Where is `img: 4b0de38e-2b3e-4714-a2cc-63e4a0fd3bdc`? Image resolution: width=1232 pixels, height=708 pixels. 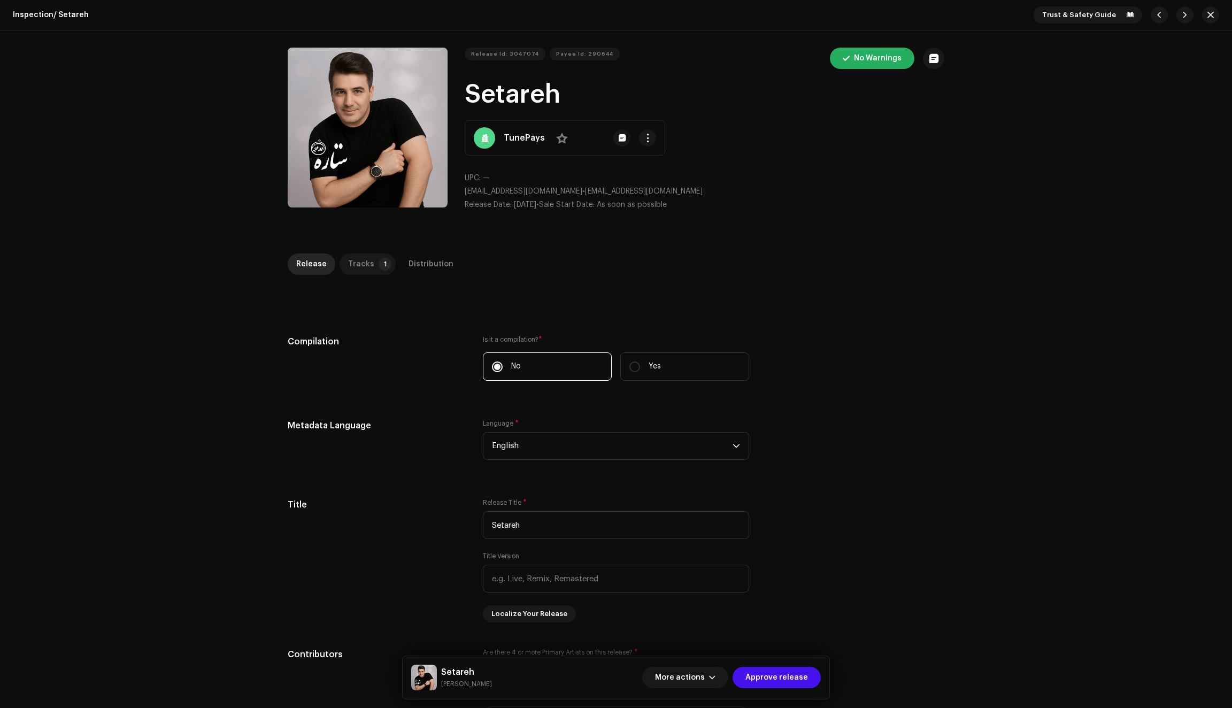
img: 4b0de38e-2b3e-4714-a2cc-63e4a0fd3bdc is located at coordinates (424, 677).